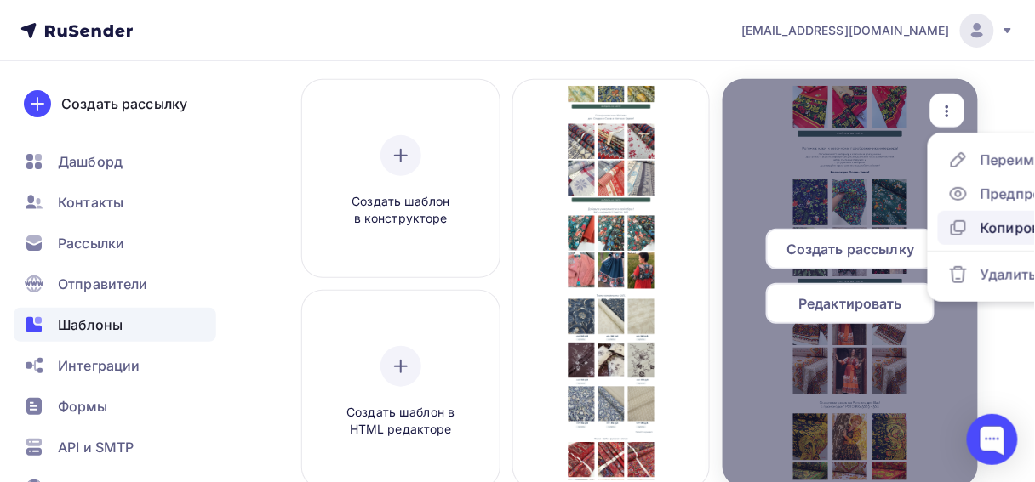  What do you see at coordinates (115, 162) in the screenshot?
I see `a: Дашборд` at bounding box center [115, 162].